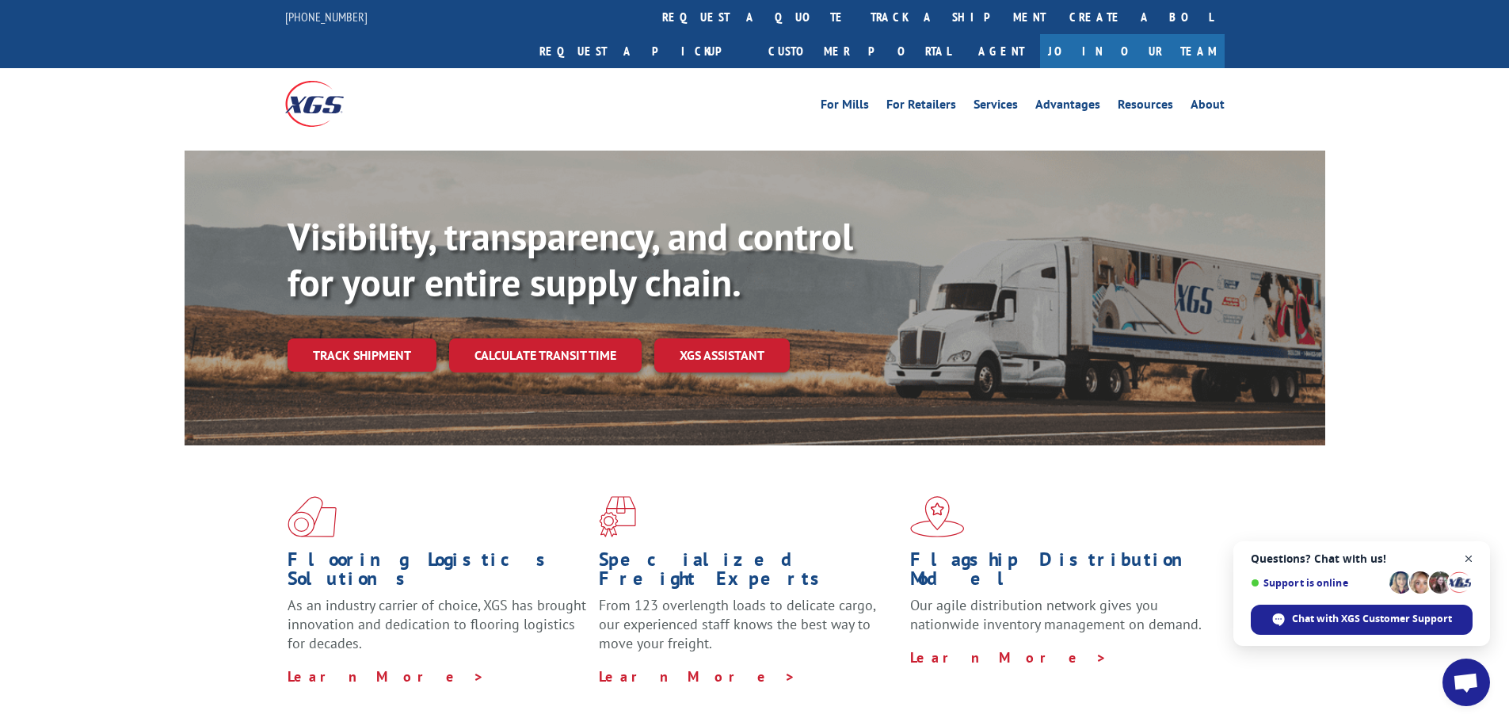  Describe the element at coordinates (1056, 614) in the screenshot. I see `span: Our agile distribution network gives you nationwide inventory management on demand.` at that location.